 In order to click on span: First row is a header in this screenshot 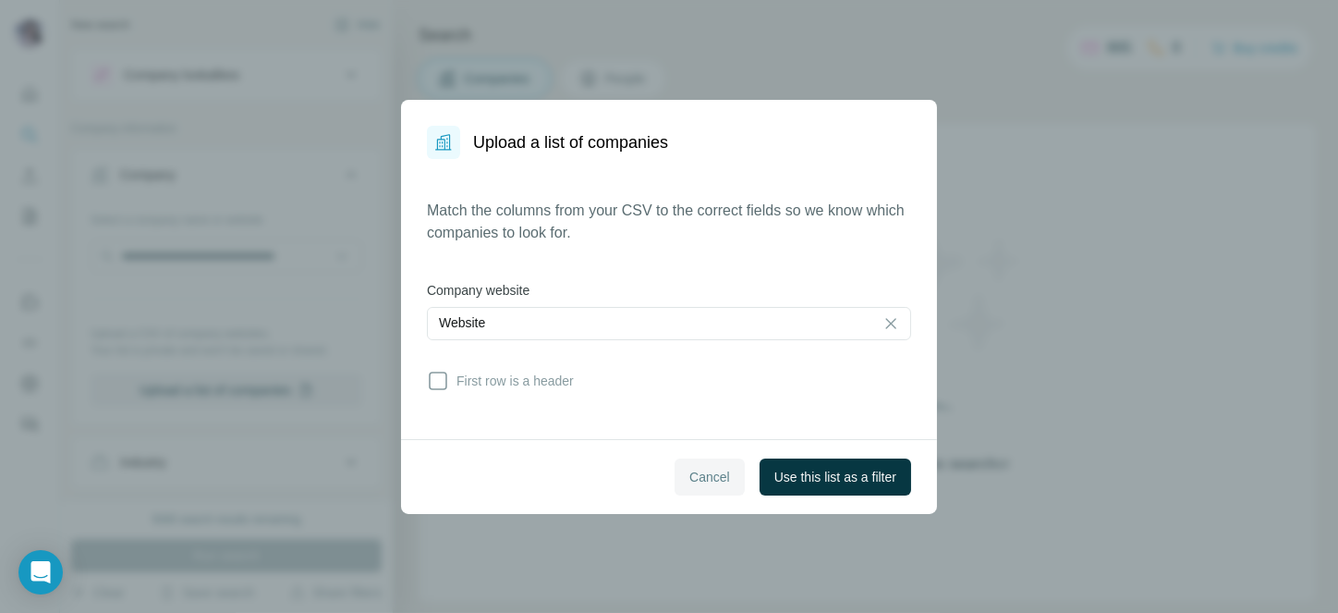, I will do `click(511, 381)`.